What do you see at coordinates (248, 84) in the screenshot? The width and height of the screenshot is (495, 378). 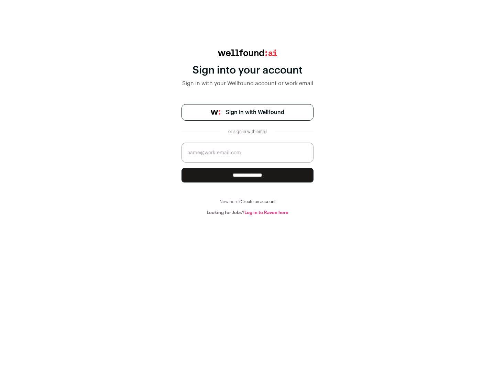 I see `div: Sign in with your Wellfound account or work email` at bounding box center [248, 84].